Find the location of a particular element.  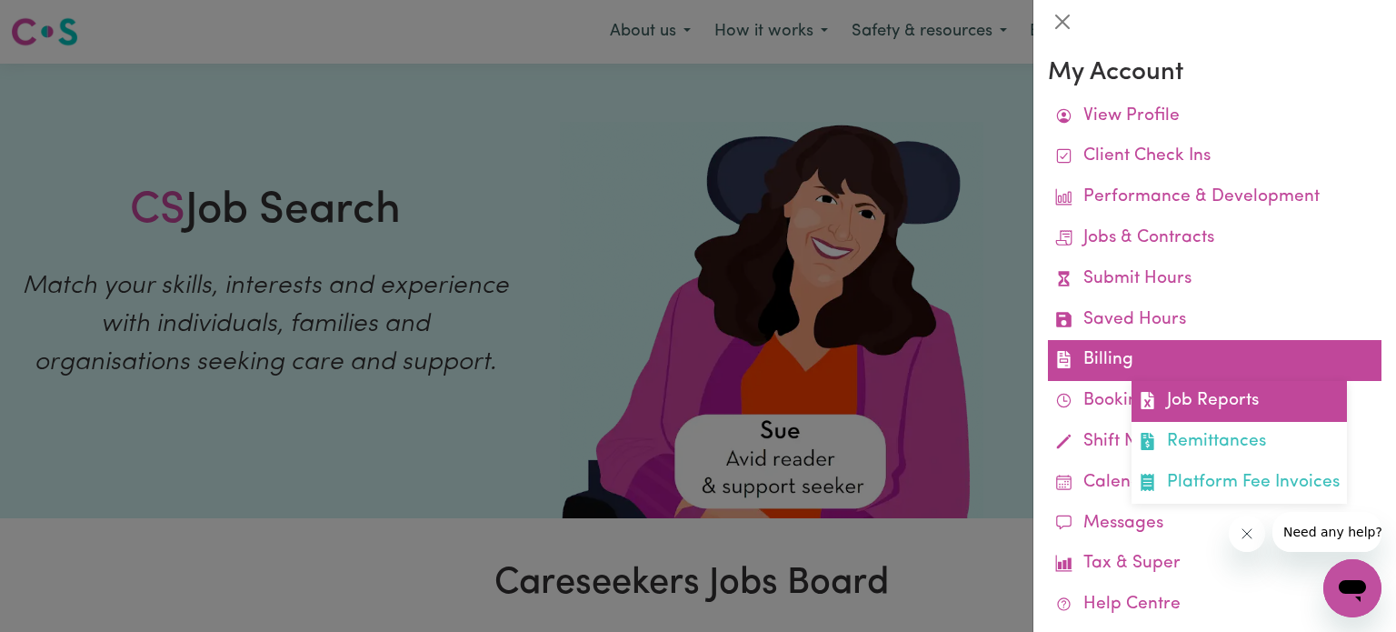

a: Messages is located at coordinates (1214, 523).